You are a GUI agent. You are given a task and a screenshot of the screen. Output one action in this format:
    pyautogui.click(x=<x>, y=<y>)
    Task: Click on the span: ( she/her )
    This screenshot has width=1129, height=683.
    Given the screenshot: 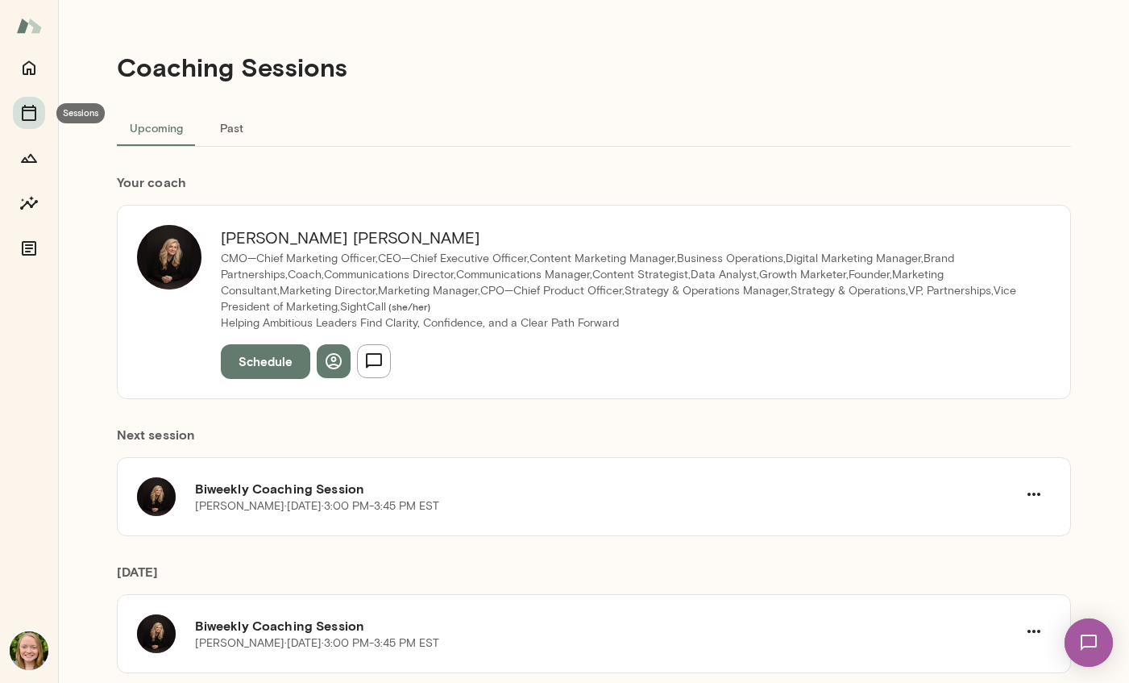 What is the action you would take?
    pyautogui.click(x=408, y=306)
    